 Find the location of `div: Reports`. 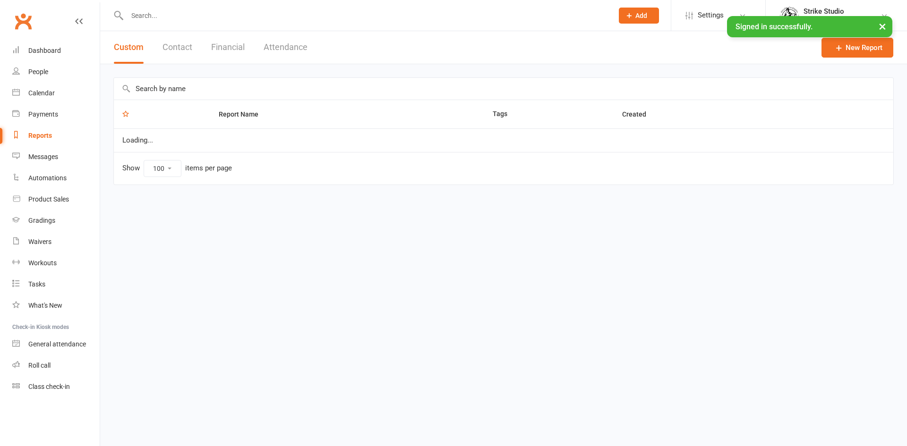

div: Reports is located at coordinates (40, 136).